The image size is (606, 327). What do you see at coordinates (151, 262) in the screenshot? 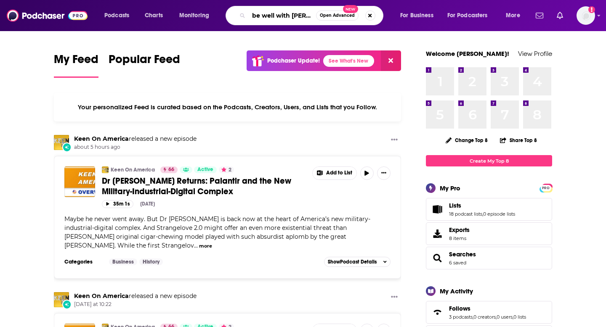
I see `a: History` at bounding box center [151, 262].